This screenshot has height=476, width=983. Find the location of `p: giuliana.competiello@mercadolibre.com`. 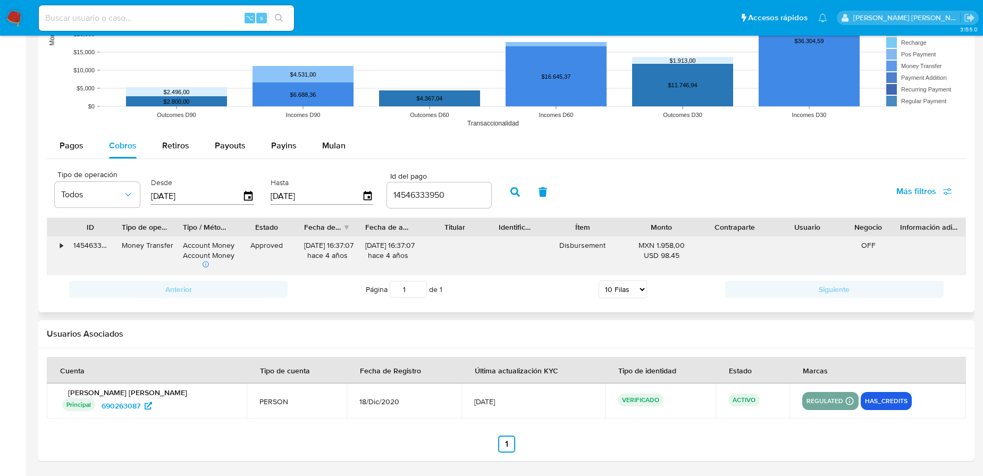

p: giuliana.competiello@mercadolibre.com is located at coordinates (907, 18).